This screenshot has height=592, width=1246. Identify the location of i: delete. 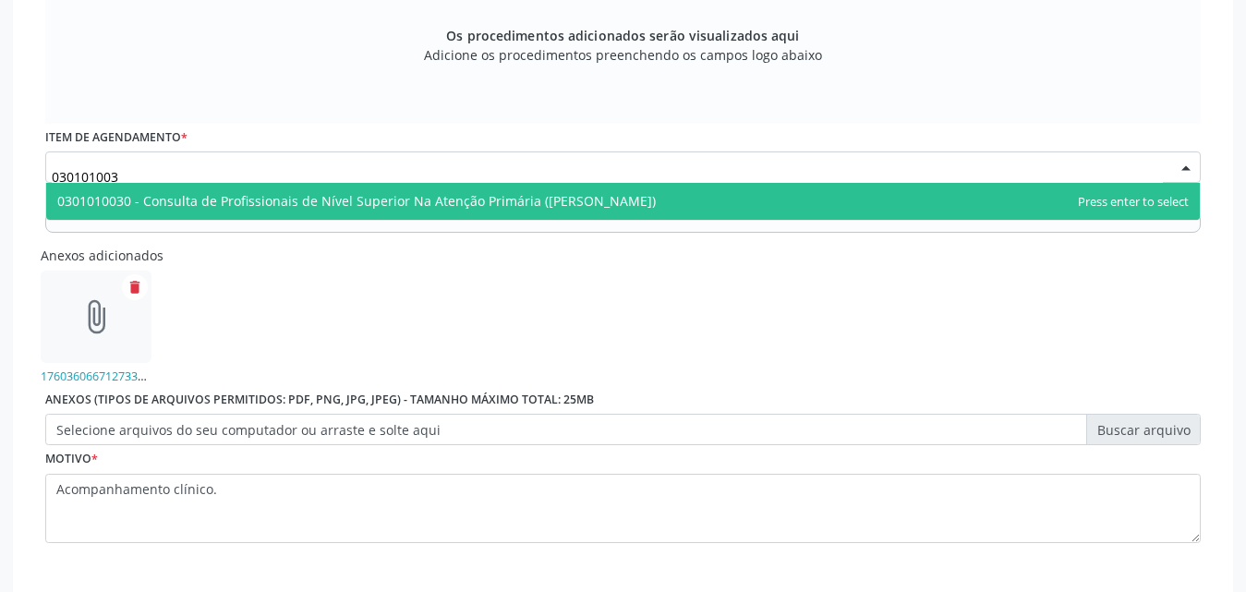
(135, 287).